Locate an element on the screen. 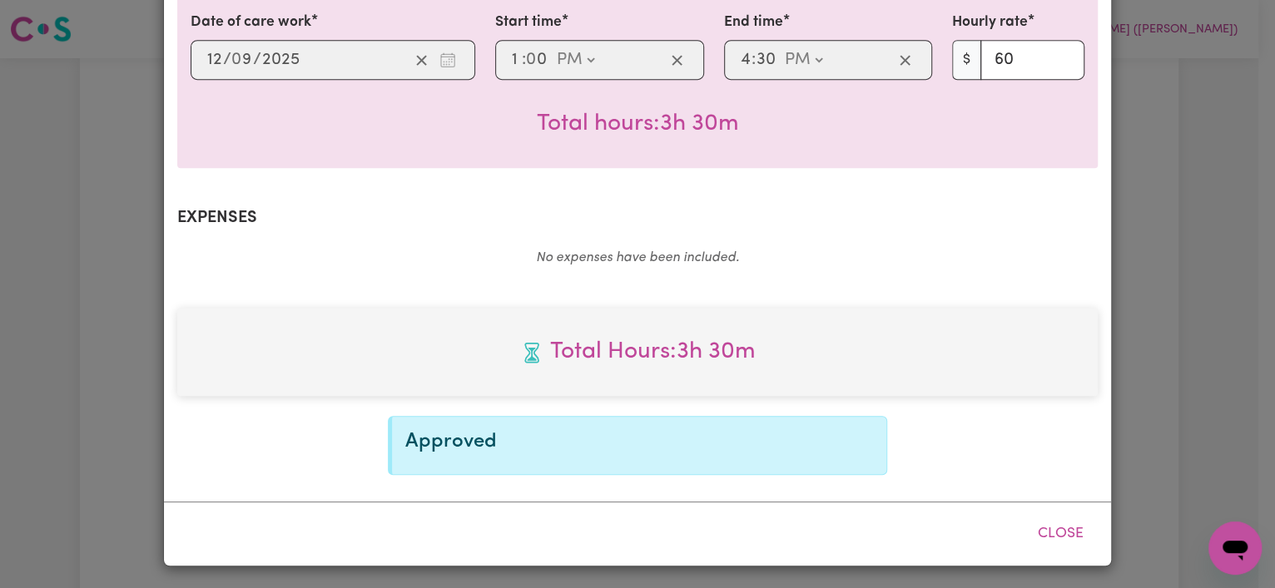 This screenshot has width=1275, height=588. button: Clear date is located at coordinates (421, 60).